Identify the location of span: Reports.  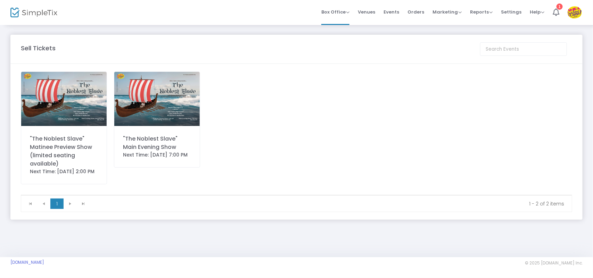
(481, 12).